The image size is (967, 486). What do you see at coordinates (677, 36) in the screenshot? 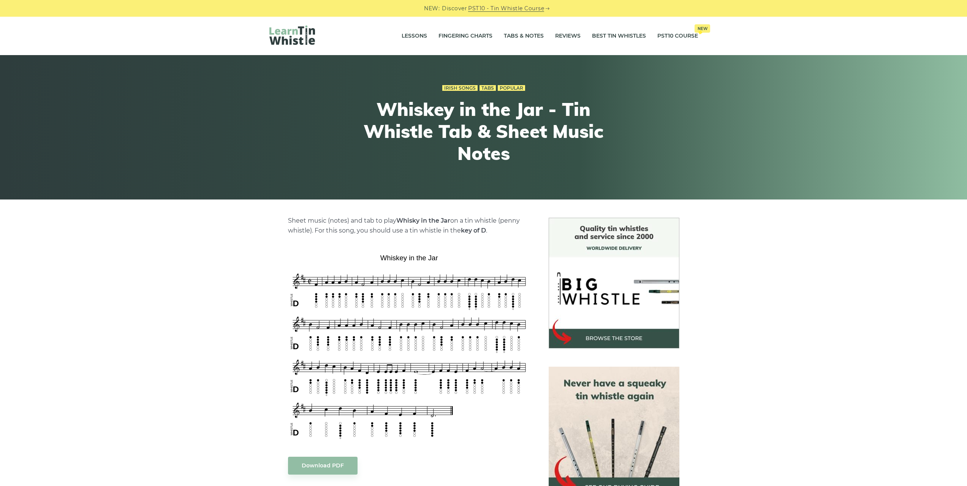
I see `a: PST10 CourseNew` at bounding box center [677, 36].